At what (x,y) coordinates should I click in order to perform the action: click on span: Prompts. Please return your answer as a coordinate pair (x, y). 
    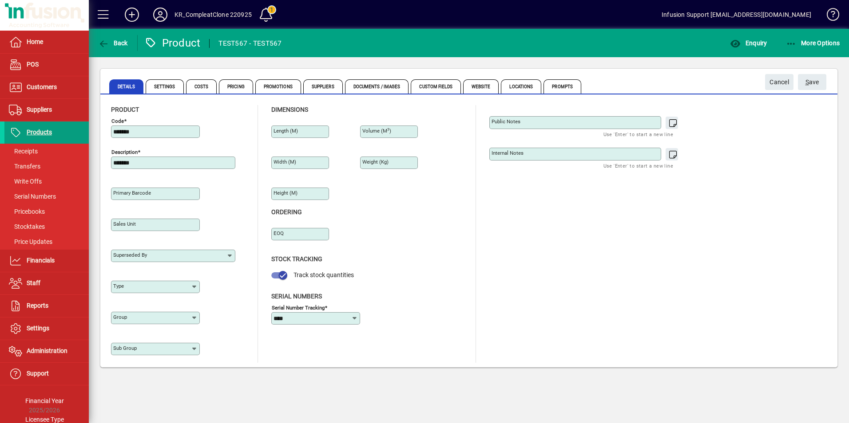
    Looking at the image, I should click on (562, 87).